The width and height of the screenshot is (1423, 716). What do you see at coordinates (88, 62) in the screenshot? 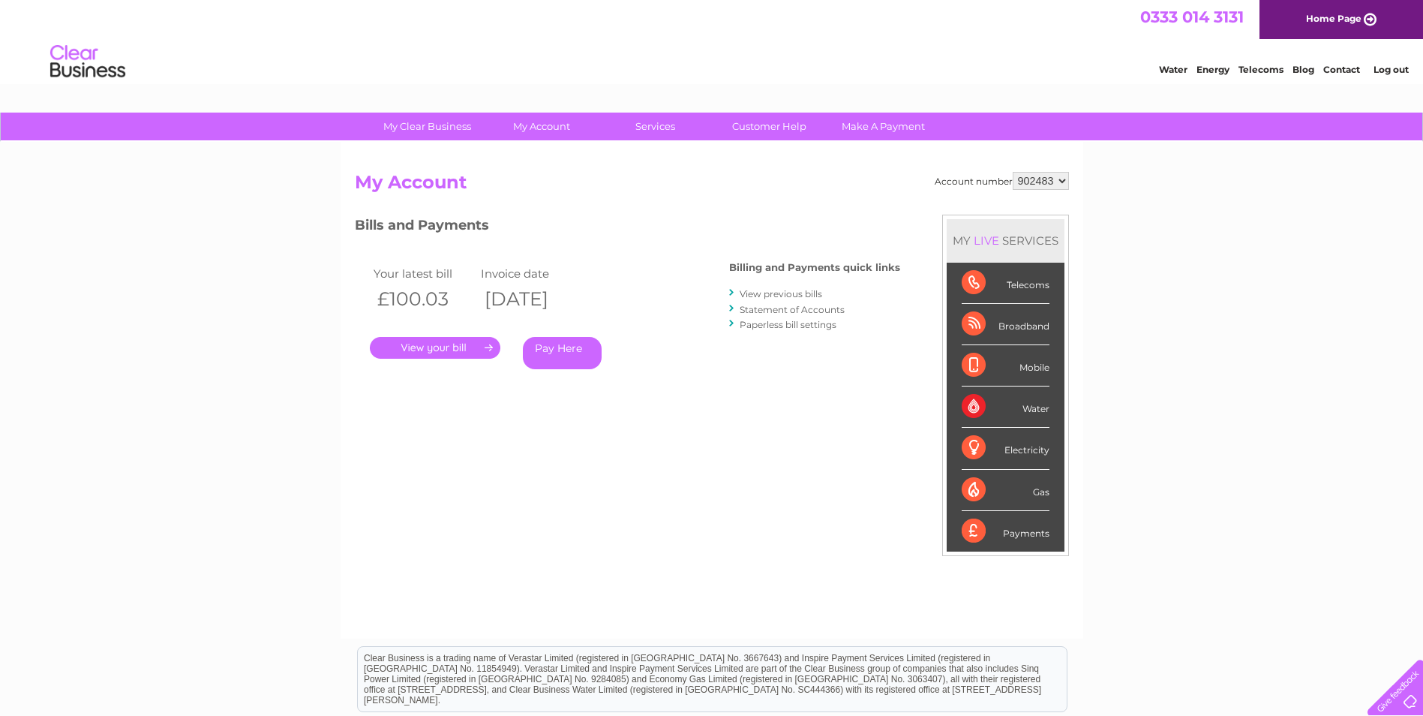
I see `img: logo.png` at bounding box center [88, 62].